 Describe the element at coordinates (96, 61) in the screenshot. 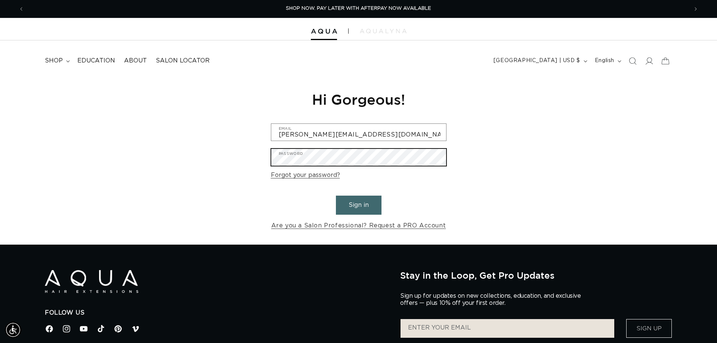

I see `span: Education` at that location.